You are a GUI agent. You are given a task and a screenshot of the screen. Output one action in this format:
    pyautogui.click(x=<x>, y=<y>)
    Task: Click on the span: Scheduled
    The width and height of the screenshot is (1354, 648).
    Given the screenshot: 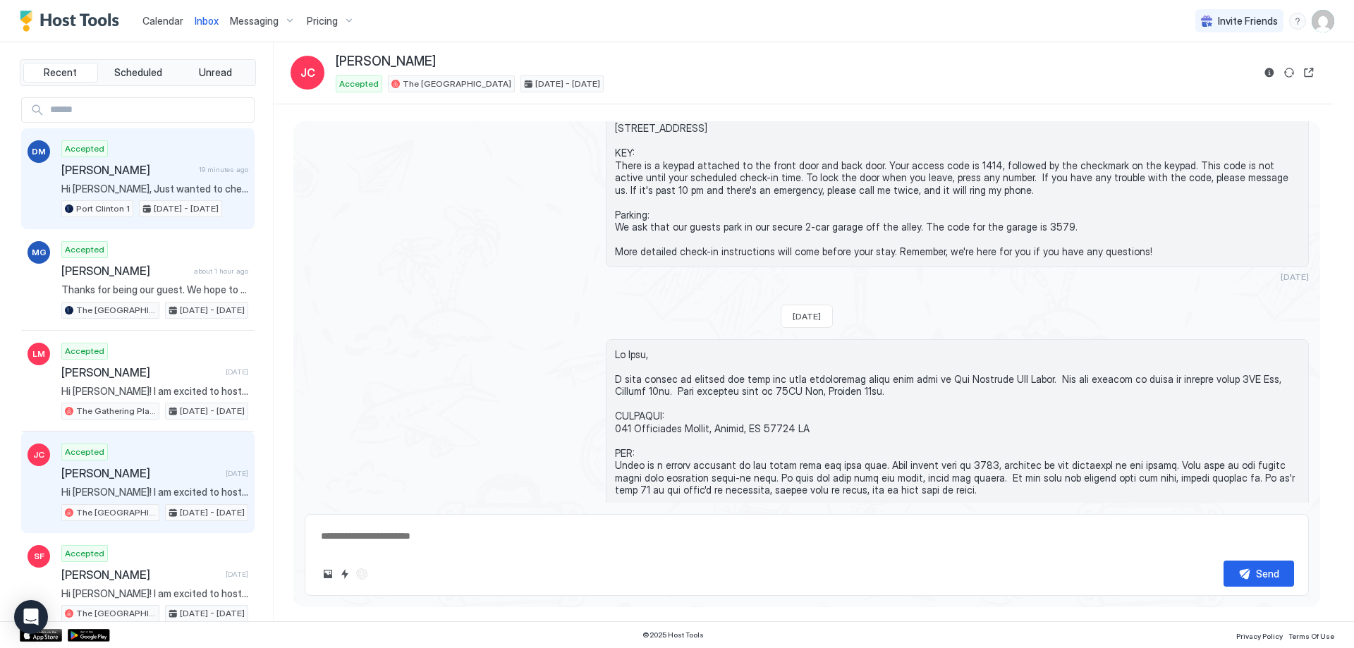 What is the action you would take?
    pyautogui.click(x=138, y=73)
    